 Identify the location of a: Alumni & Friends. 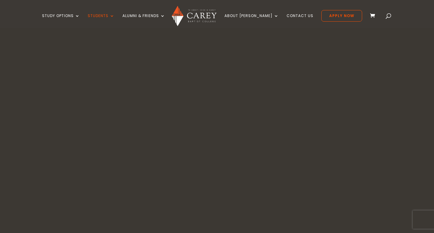
(144, 21).